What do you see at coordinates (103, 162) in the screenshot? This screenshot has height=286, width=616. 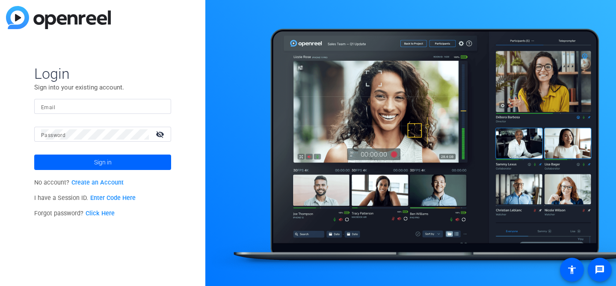 I see `span: Sign in` at bounding box center [103, 162].